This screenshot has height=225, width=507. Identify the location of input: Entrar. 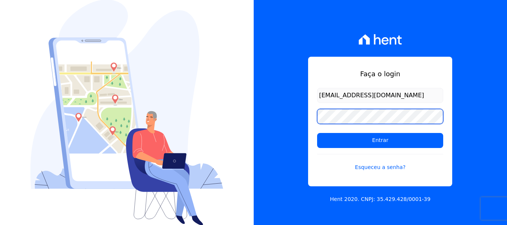
(380, 140).